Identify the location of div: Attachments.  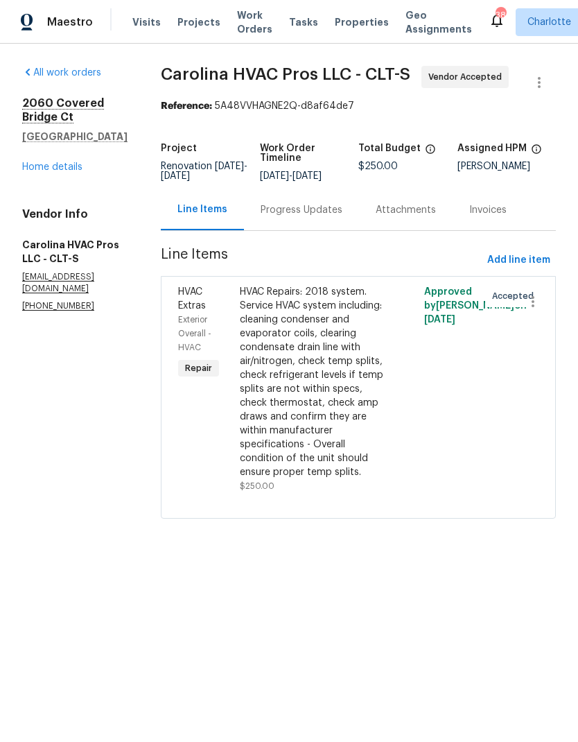
(406, 210).